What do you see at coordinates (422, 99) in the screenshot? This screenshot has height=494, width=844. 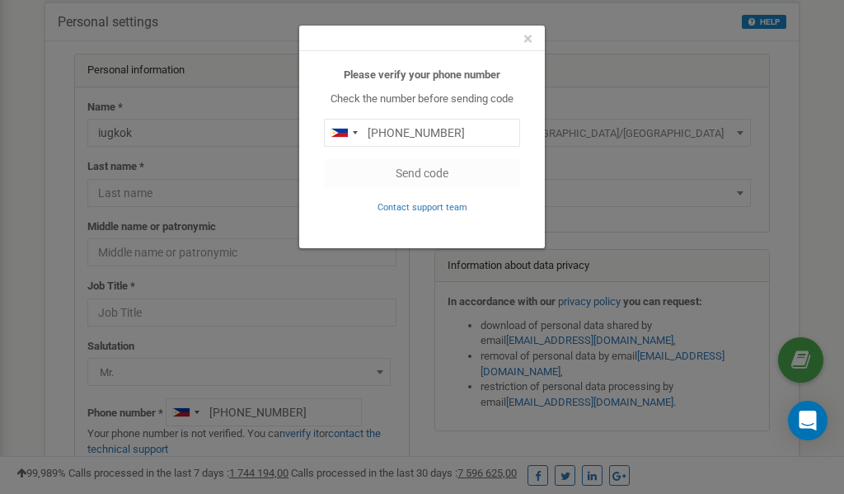 I see `p: Check the number before sending code` at bounding box center [422, 99].